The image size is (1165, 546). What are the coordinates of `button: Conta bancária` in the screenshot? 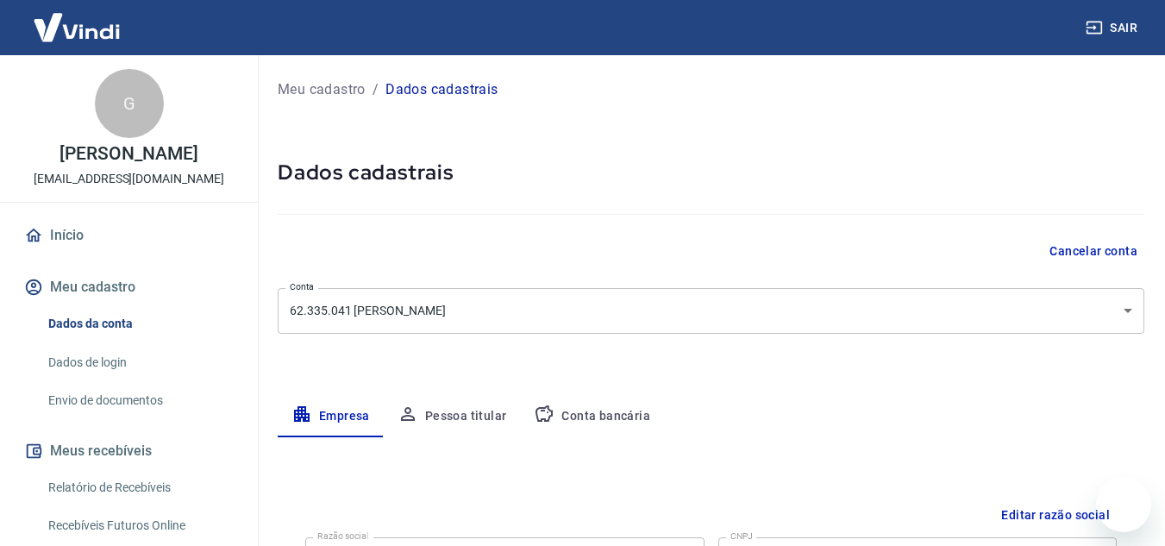 It's located at (592, 417).